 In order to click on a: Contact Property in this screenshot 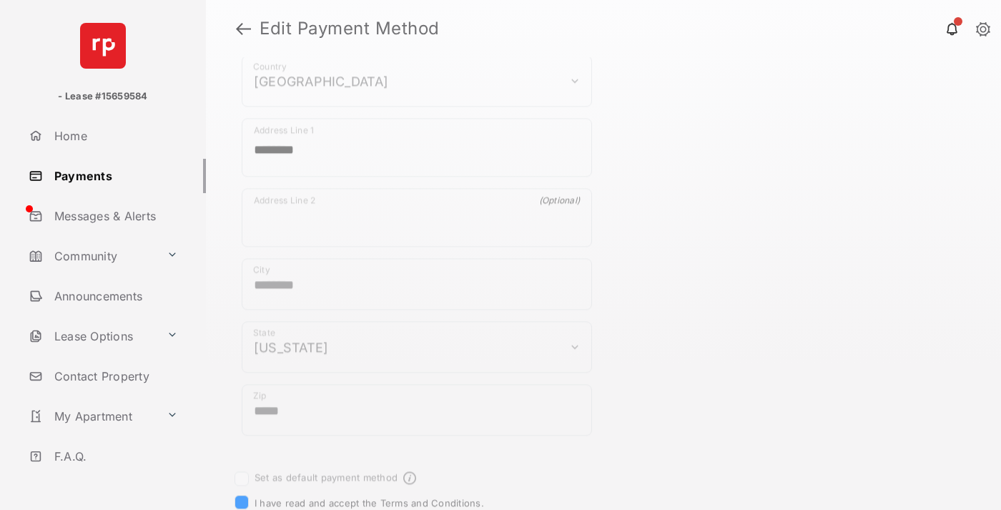, I will do `click(114, 376)`.